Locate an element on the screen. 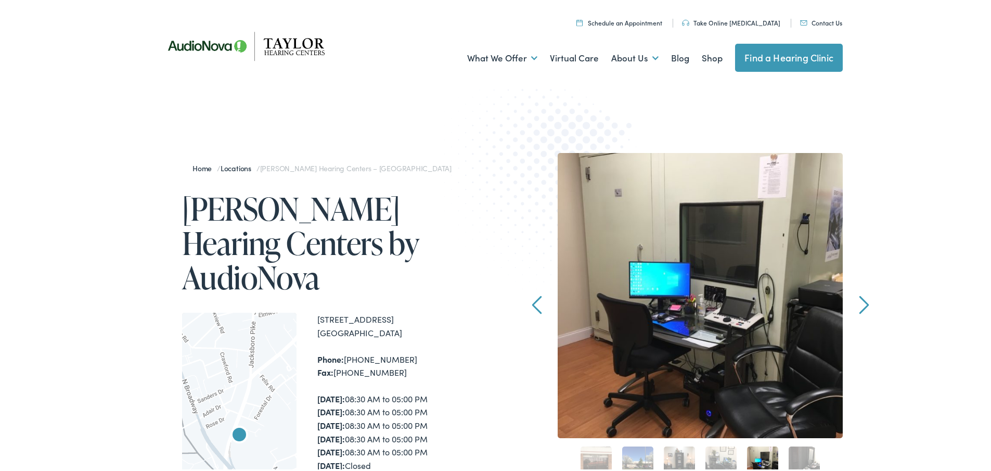 The image size is (991, 471). a: Blog is located at coordinates (680, 56).